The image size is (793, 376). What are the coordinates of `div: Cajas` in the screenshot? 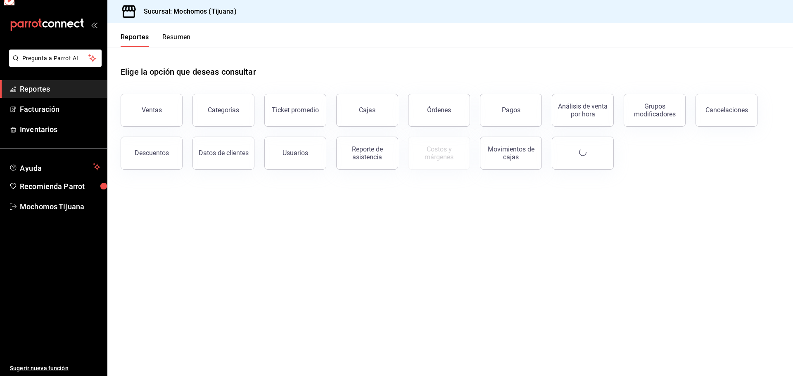 It's located at (367, 110).